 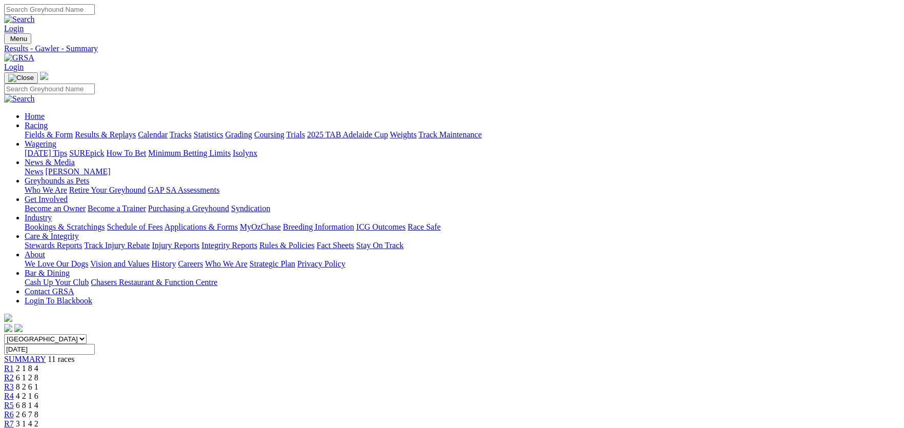 What do you see at coordinates (321, 263) in the screenshot?
I see `a: Privacy Policy` at bounding box center [321, 263].